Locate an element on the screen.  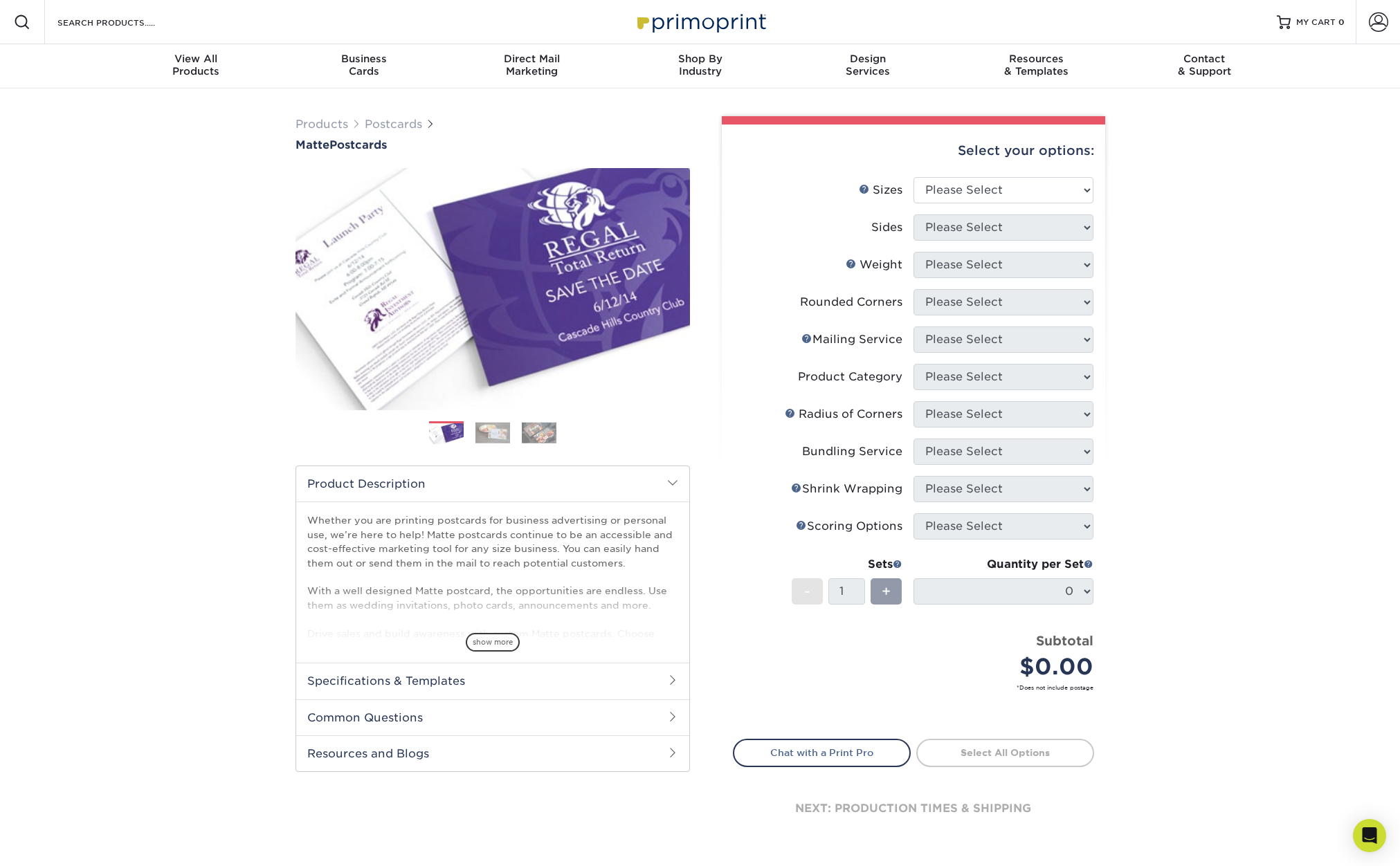
div: Sides is located at coordinates (886, 227).